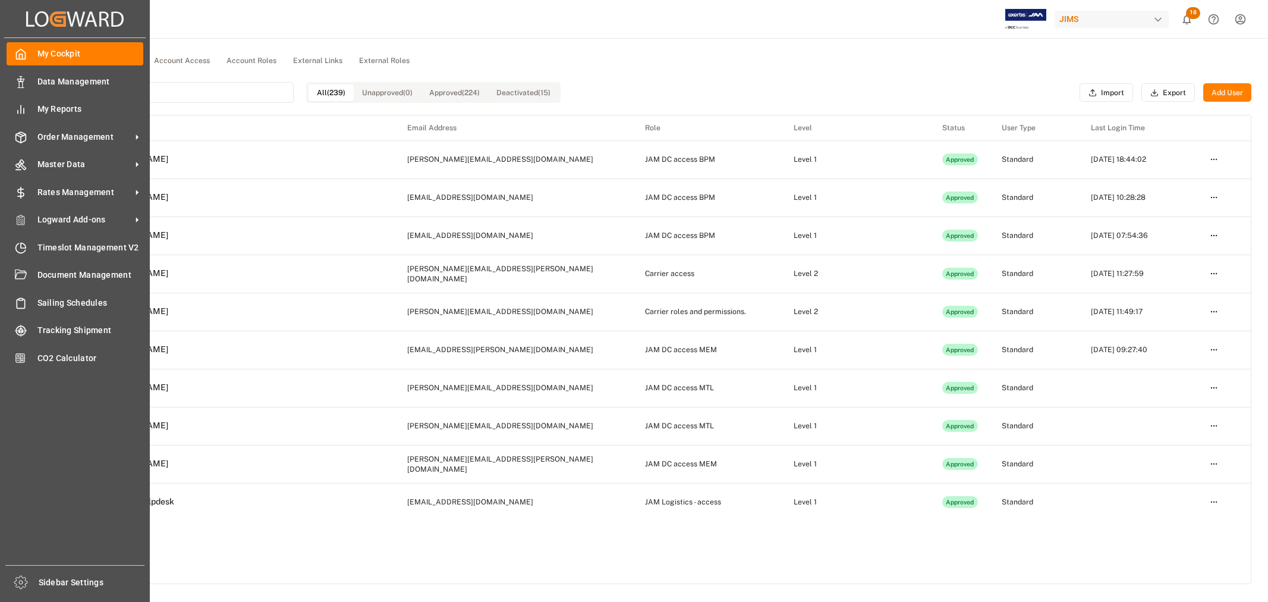 Image resolution: width=1268 pixels, height=602 pixels. Describe the element at coordinates (1227, 93) in the screenshot. I see `button: Add User` at that location.